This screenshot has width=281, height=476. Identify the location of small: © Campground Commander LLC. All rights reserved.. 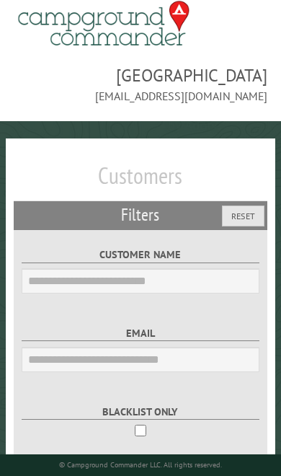
(141, 465).